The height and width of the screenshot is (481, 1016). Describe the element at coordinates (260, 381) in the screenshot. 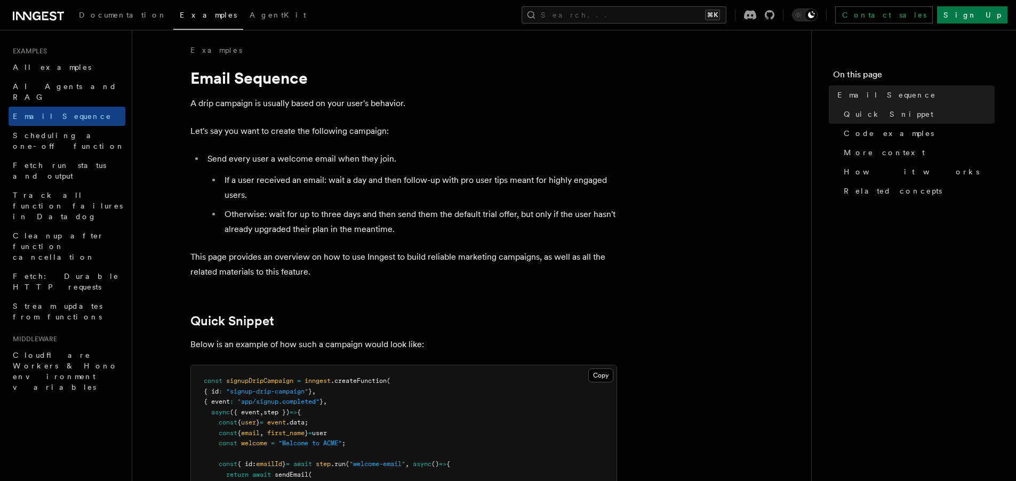

I see `span: signupDripCampaign` at that location.